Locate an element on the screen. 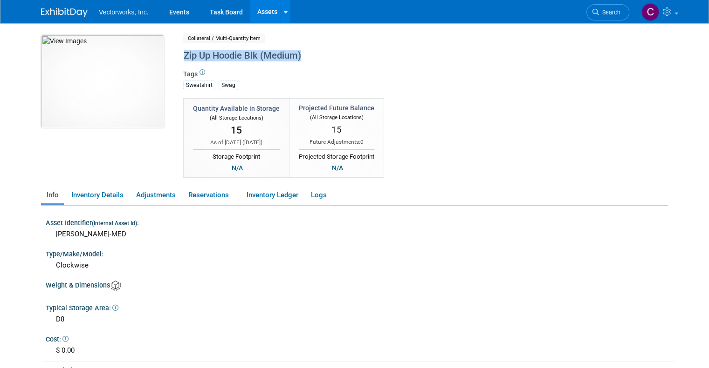  small: (Internal Asset Id) is located at coordinates (114, 224).